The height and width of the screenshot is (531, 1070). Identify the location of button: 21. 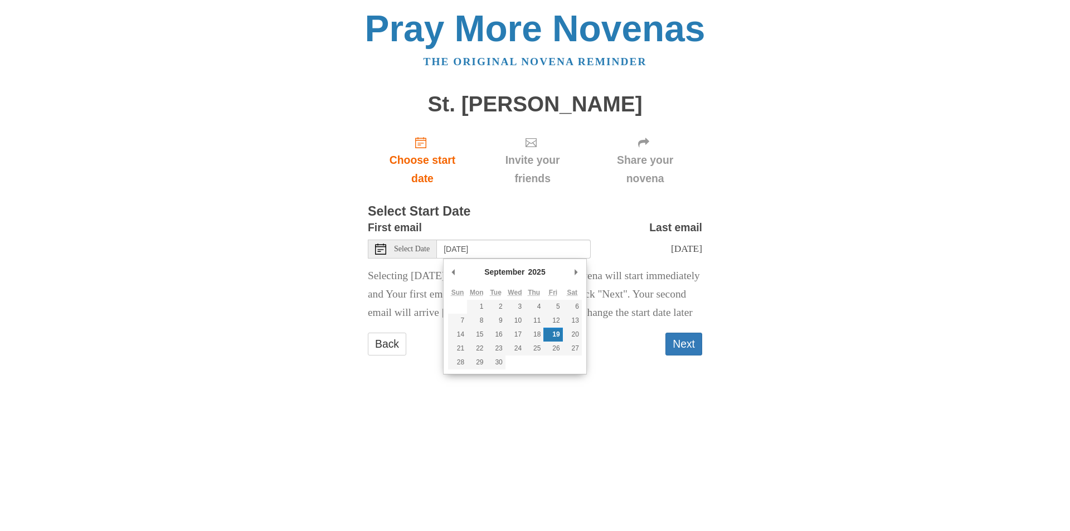
(458, 348).